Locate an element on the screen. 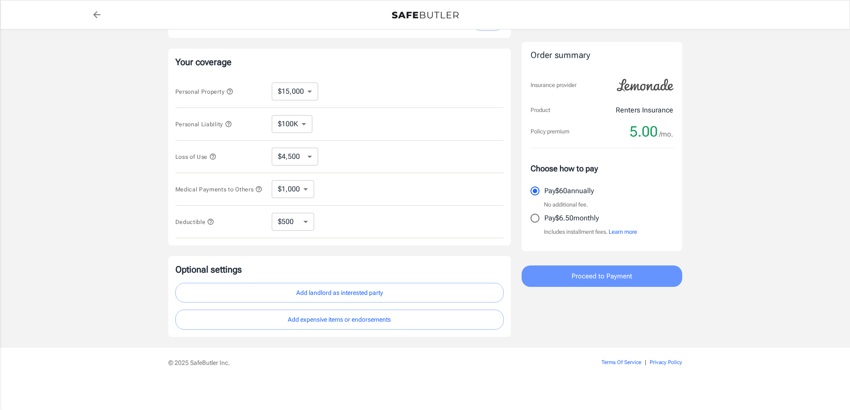  span: Proceed to Payment is located at coordinates (602, 276).